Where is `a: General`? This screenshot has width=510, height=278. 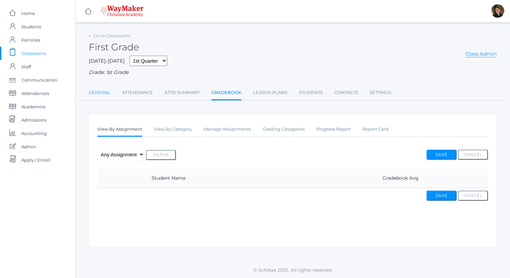
a: General is located at coordinates (99, 93).